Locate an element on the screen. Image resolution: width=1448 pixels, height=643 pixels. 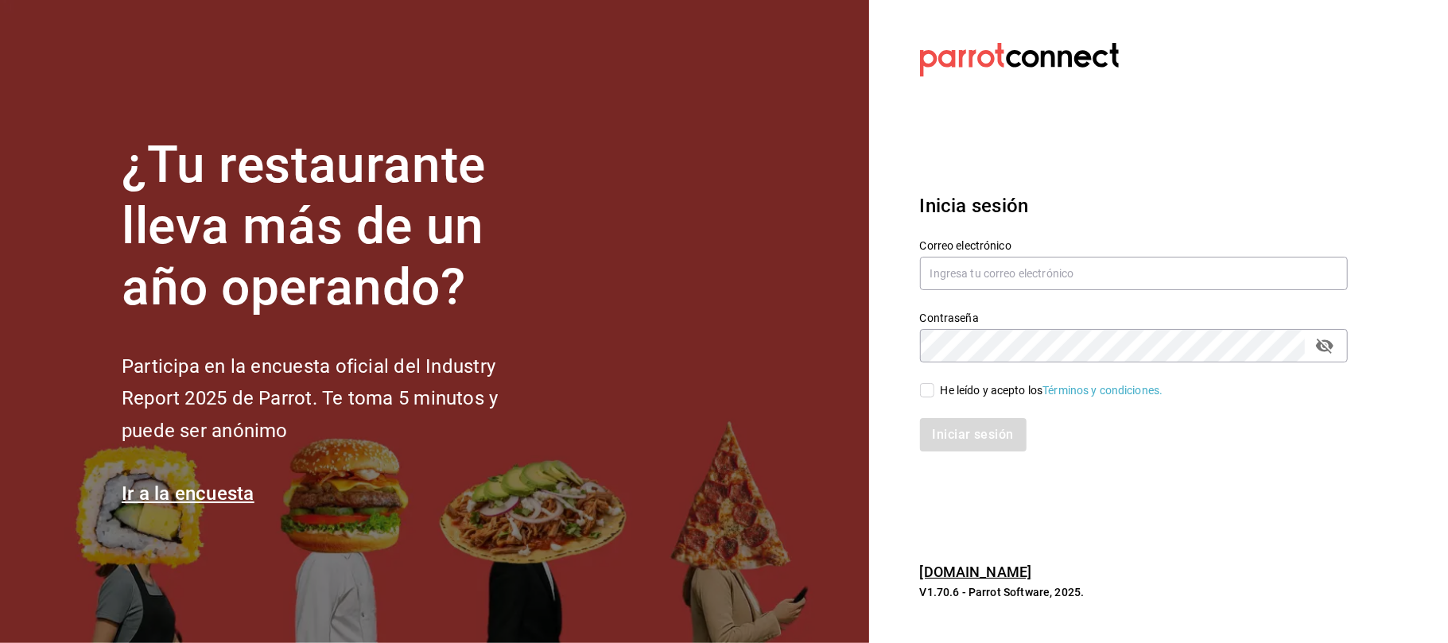
label: Contraseña is located at coordinates (1134, 319).